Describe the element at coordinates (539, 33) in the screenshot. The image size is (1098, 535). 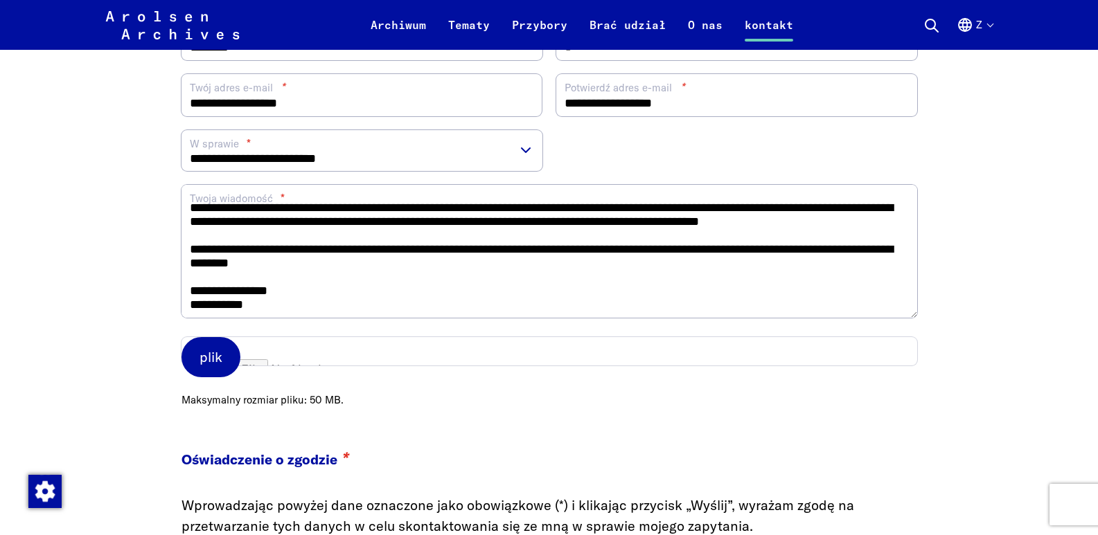
I see `a: Przybory` at that location.